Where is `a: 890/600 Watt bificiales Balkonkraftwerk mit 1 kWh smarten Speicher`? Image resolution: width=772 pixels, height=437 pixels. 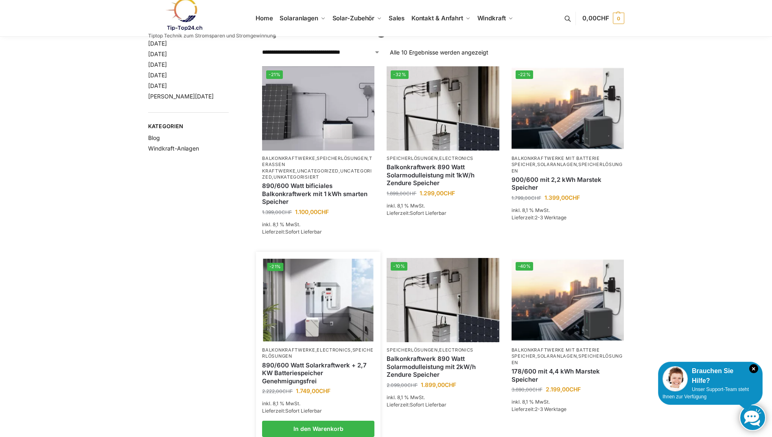
a: 890/600 Watt bificiales Balkonkraftwerk mit 1 kWh smarten Speicher is located at coordinates (318, 194).